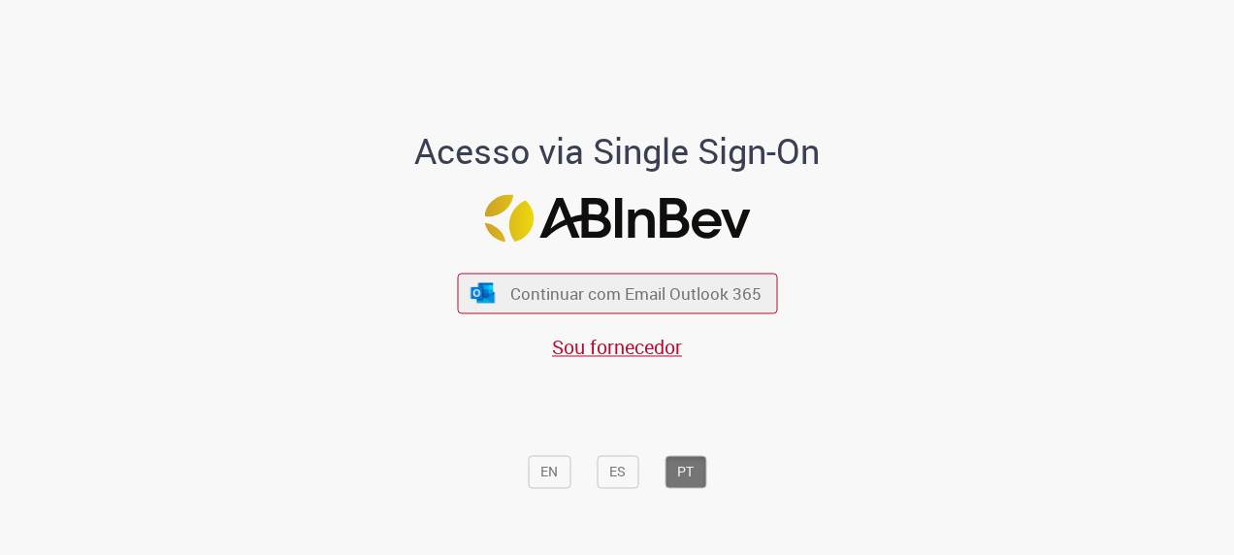  I want to click on h1: Acesso via Single Sign-On, so click(617, 152).